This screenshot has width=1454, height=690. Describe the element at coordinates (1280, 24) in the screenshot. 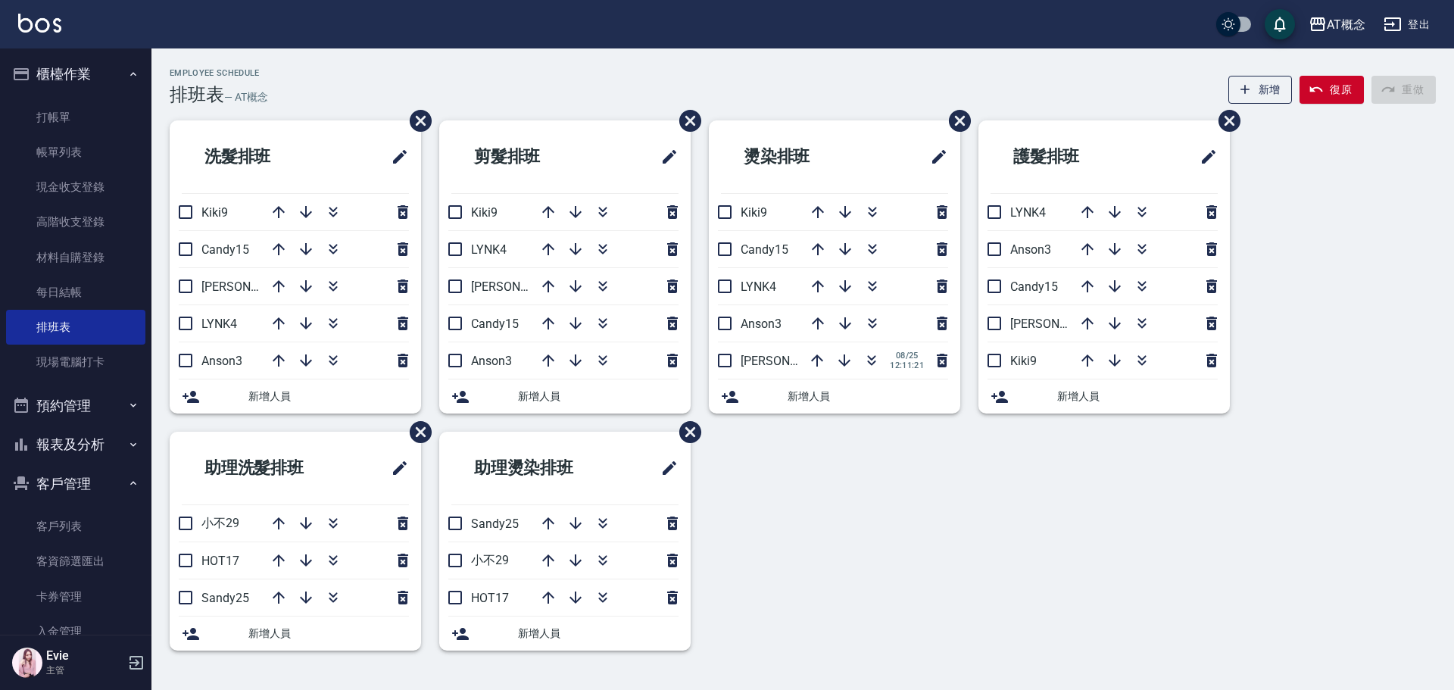

I see `button: save` at that location.